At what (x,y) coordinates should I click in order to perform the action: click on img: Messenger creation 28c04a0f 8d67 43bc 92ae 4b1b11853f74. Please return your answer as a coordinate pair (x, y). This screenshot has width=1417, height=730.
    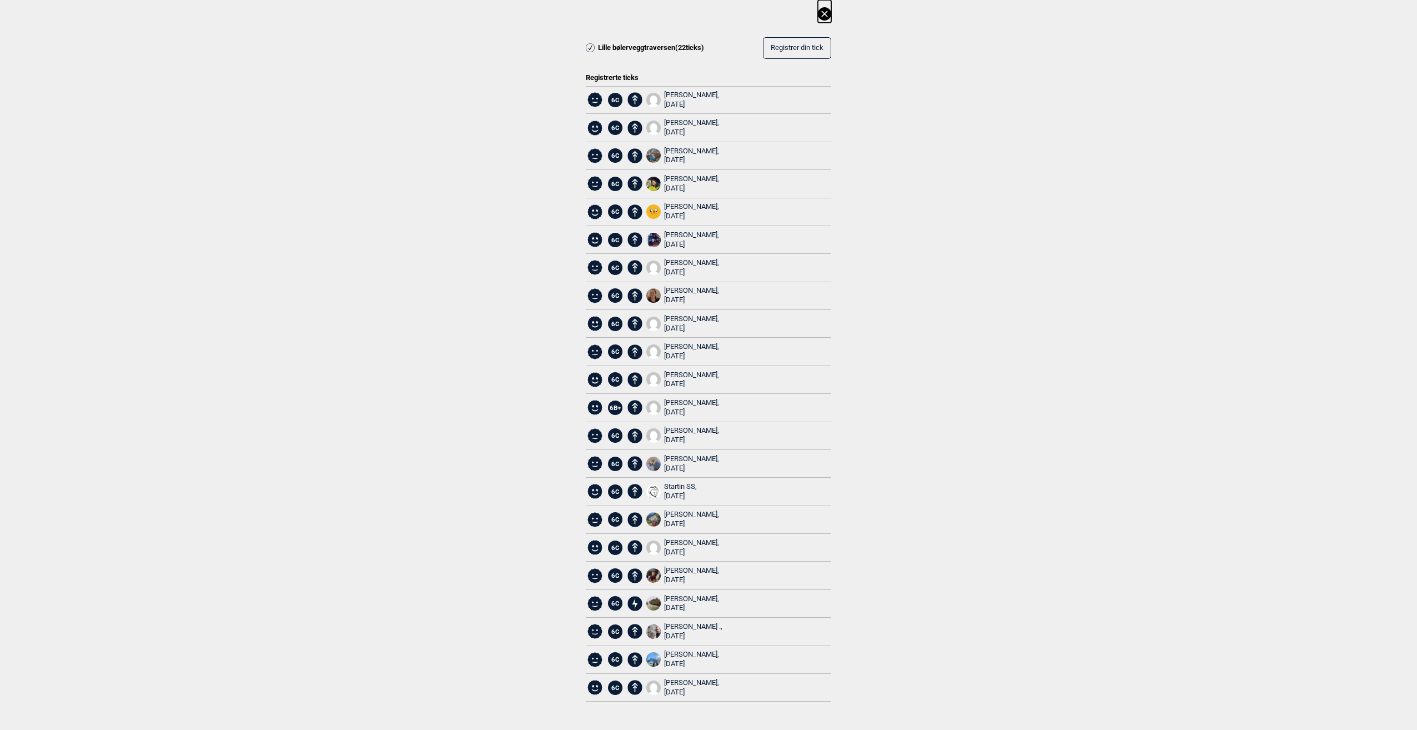
    Looking at the image, I should click on (654, 519).